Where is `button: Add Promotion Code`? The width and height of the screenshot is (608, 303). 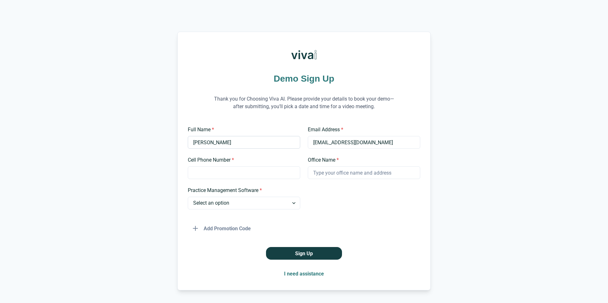 button: Add Promotion Code is located at coordinates (222, 229).